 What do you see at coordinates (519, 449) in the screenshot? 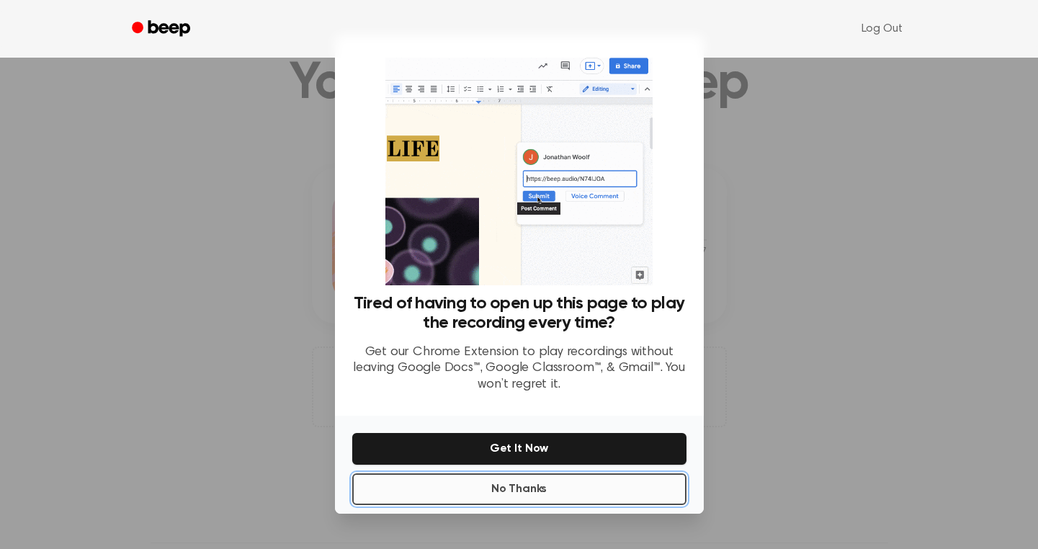
I see `button: Get It Now` at bounding box center [519, 449].